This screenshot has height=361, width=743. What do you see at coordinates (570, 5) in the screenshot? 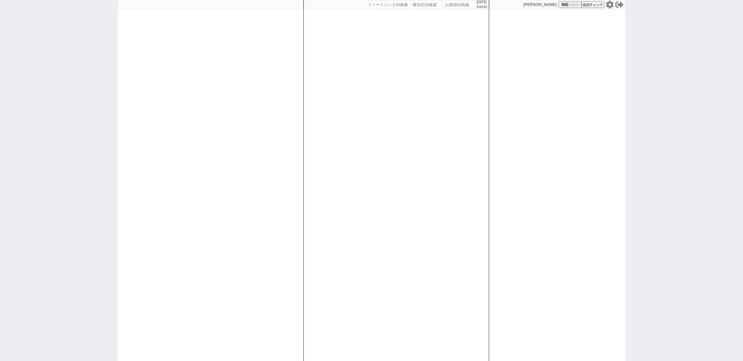
I see `button: 対応／練習` at bounding box center [570, 5].